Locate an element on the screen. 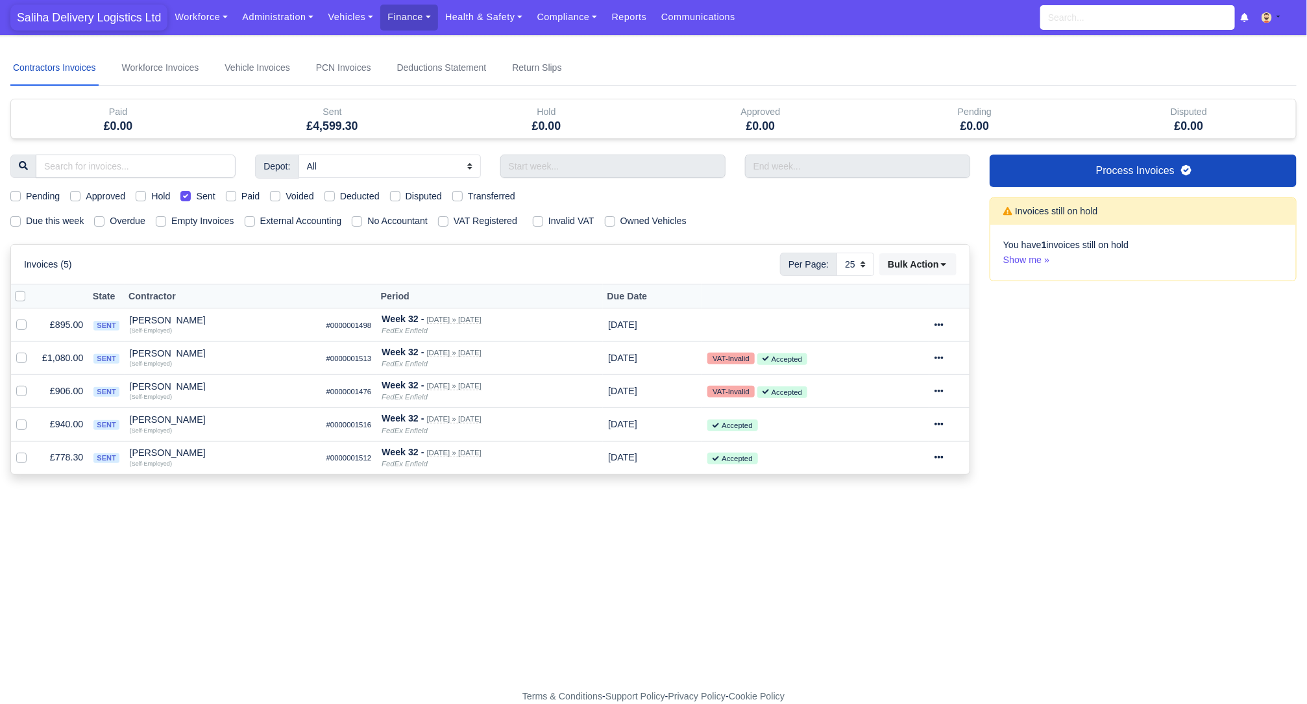 The width and height of the screenshot is (1307, 704). div: Chat Widget is located at coordinates (1275, 672).